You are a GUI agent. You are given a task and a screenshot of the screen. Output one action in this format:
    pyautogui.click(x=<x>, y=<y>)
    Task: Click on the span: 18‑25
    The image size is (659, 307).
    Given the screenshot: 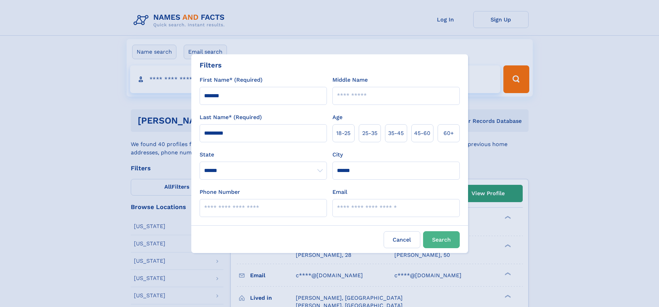 What is the action you would take?
    pyautogui.click(x=343, y=133)
    